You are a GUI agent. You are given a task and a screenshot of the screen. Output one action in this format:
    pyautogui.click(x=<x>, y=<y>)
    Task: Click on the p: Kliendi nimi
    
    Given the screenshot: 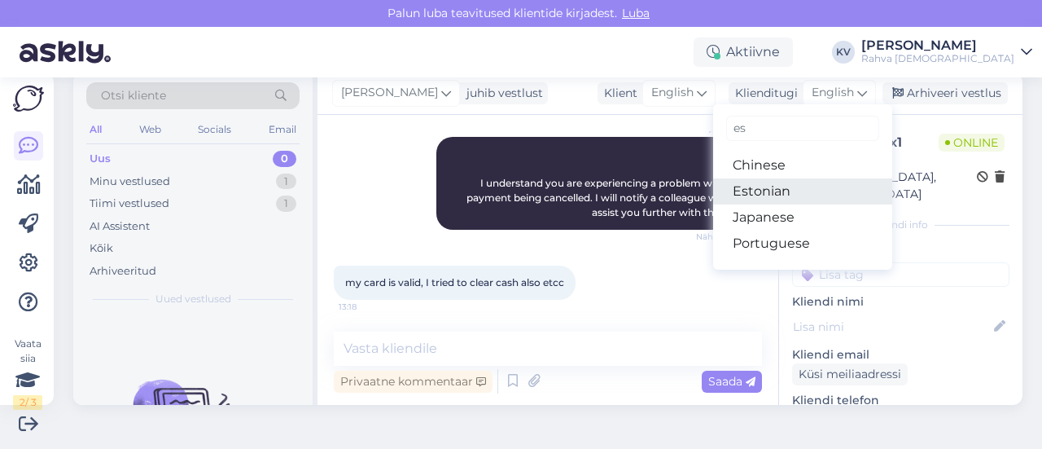 What is the action you would take?
    pyautogui.click(x=900, y=301)
    